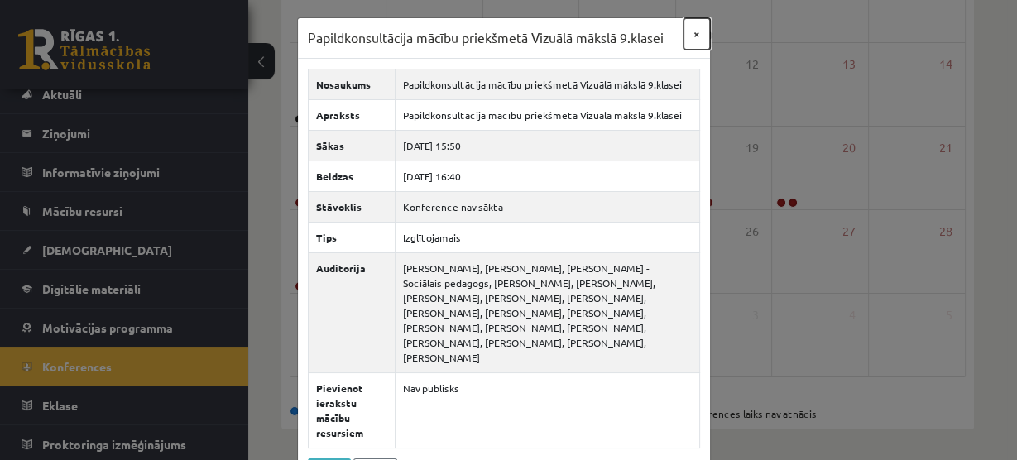  Describe the element at coordinates (351, 237) in the screenshot. I see `th: Tips` at that location.